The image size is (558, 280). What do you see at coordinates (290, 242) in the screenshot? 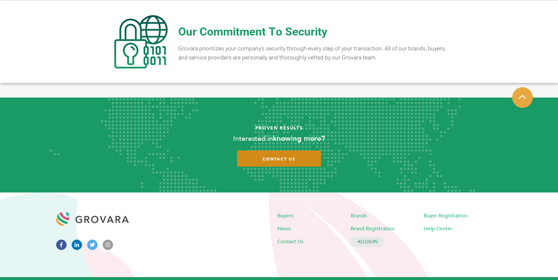
I see `span: Contact Us` at bounding box center [290, 242].